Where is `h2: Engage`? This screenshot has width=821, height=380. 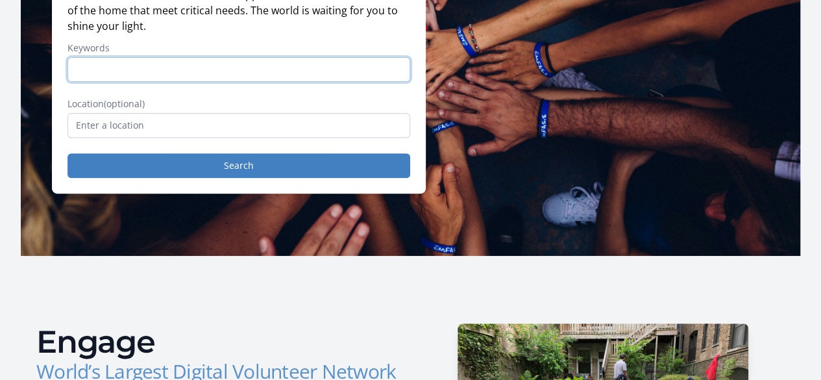 h2: Engage is located at coordinates (218, 341).